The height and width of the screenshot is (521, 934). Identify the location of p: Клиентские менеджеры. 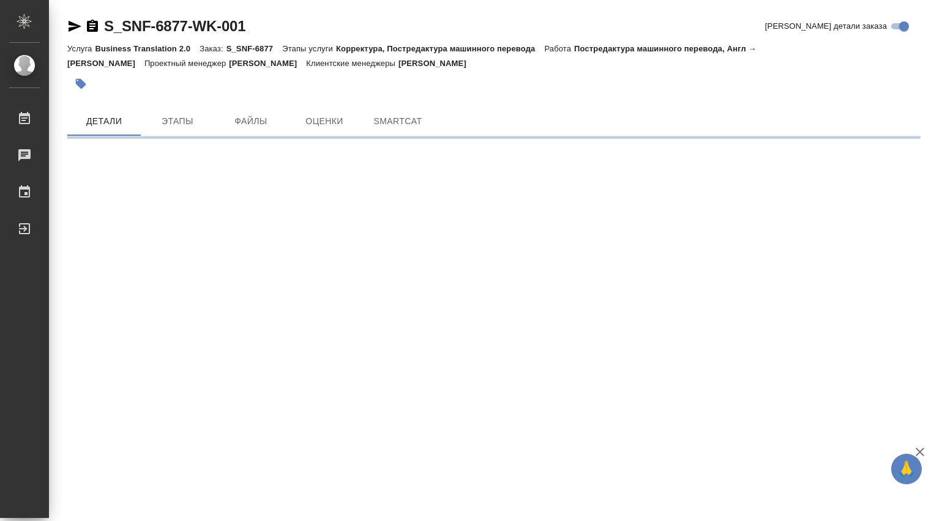
(352, 63).